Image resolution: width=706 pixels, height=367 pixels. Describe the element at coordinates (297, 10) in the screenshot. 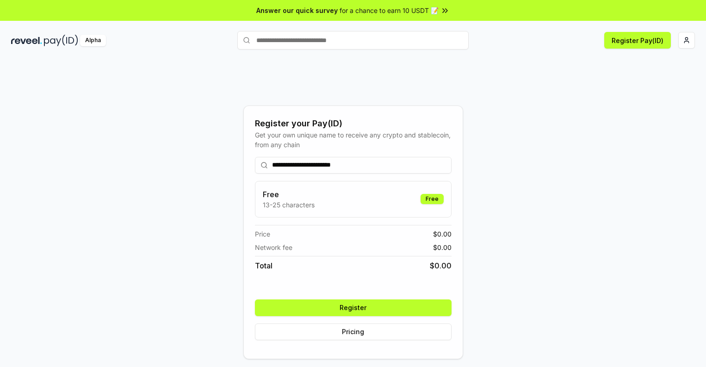

I see `span: Answer our quick survey` at that location.